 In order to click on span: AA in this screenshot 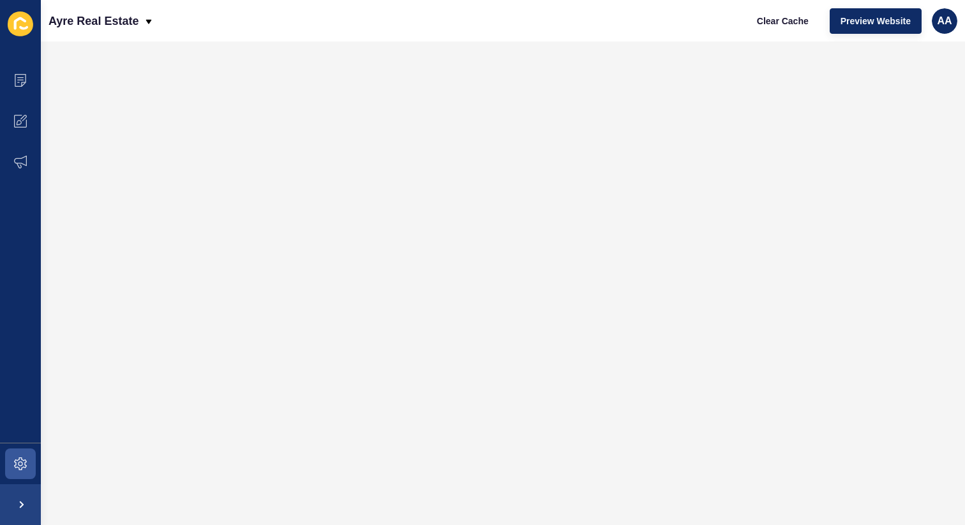, I will do `click(944, 21)`.